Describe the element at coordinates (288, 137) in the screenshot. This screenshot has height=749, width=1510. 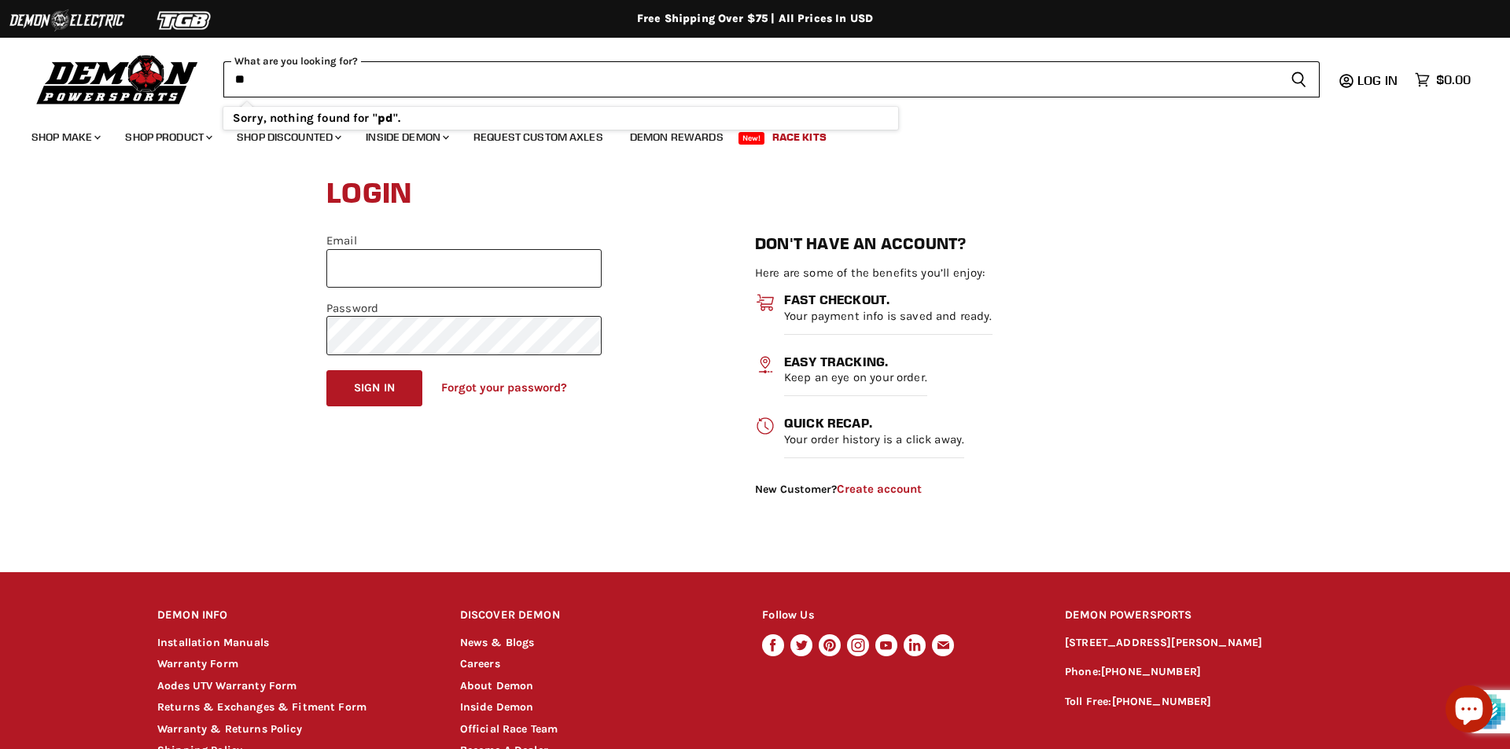
I see `a: Shop Discounted` at that location.